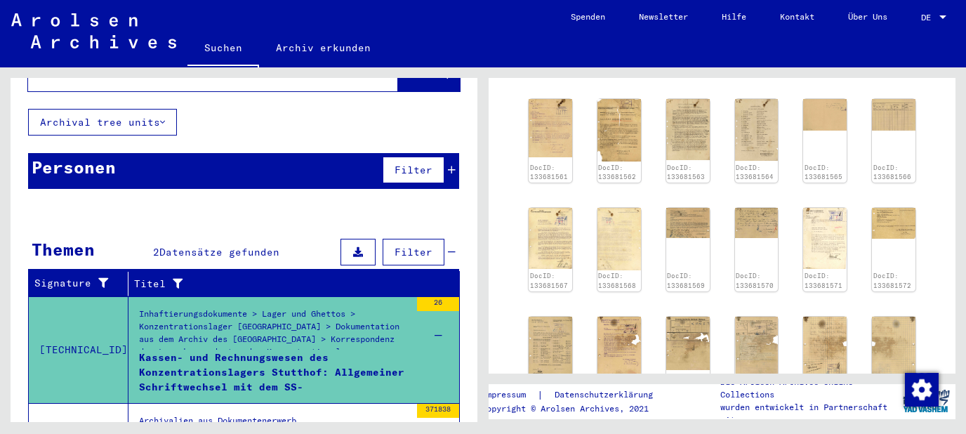  What do you see at coordinates (156, 252) in the screenshot?
I see `span: 2` at bounding box center [156, 252].